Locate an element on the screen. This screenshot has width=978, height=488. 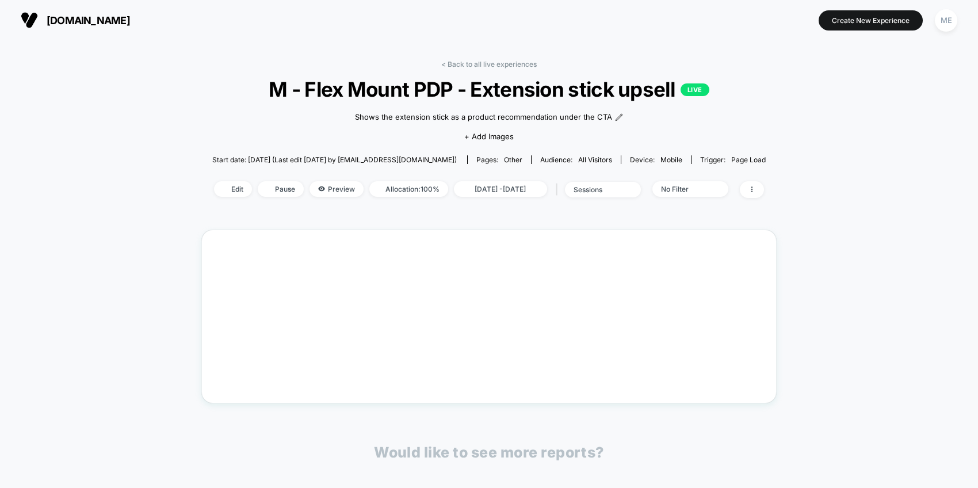
img: Visually logo is located at coordinates (29, 20).